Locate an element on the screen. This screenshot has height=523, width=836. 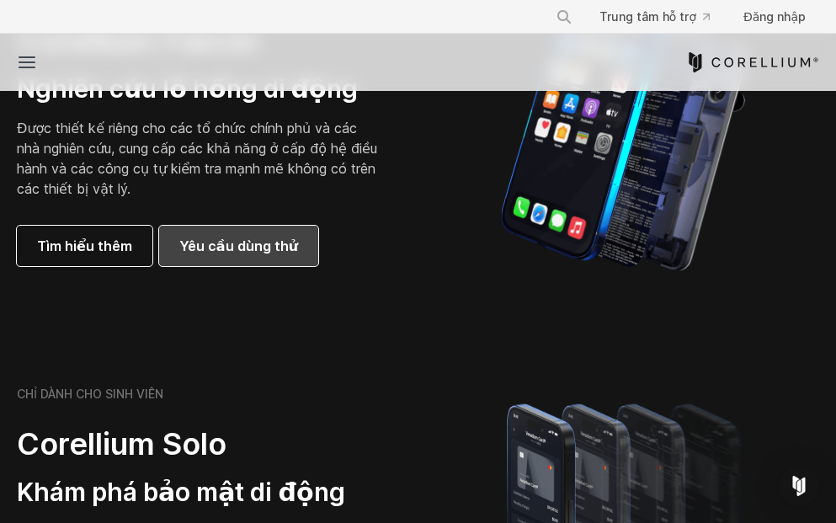
font: Trung tâm hỗ trợ is located at coordinates (648, 16).